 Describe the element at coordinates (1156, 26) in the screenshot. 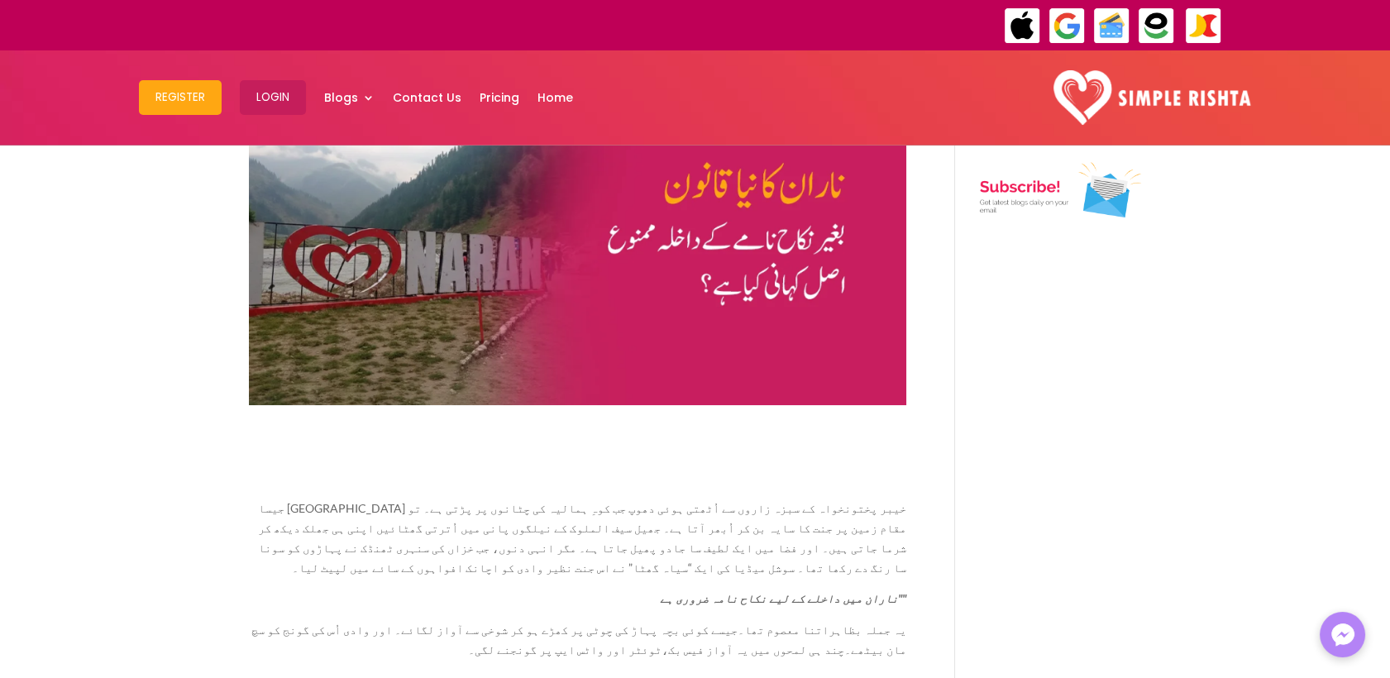

I see `img: EasyPaisa-icon` at that location.